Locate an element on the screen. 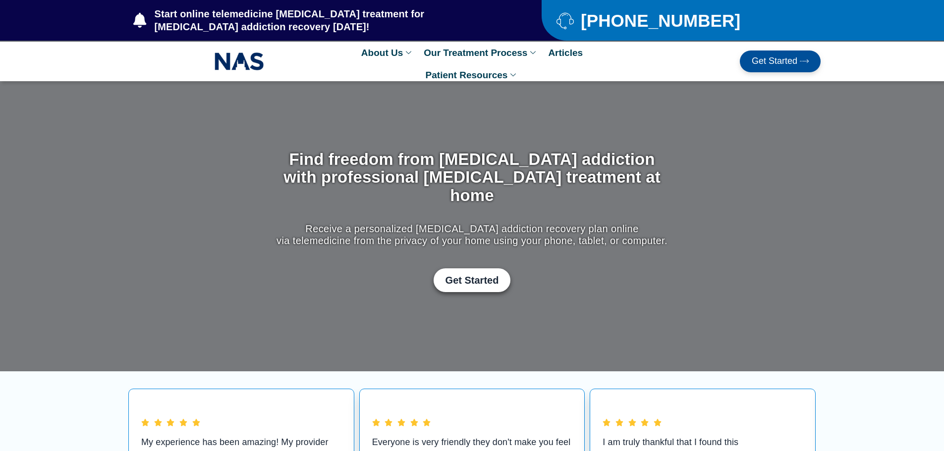 This screenshot has height=451, width=944. a: Our Treatment Process is located at coordinates (481, 53).